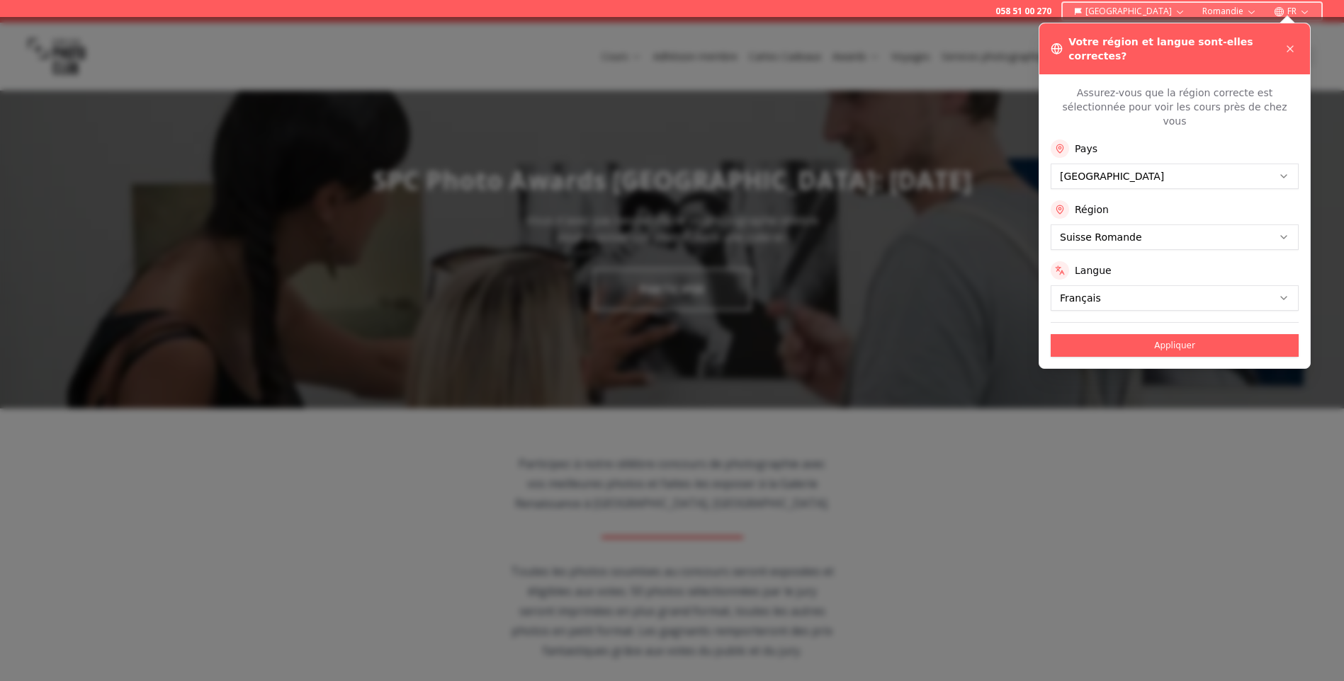  Describe the element at coordinates (1174, 346) in the screenshot. I see `button: Appliquer` at that location.